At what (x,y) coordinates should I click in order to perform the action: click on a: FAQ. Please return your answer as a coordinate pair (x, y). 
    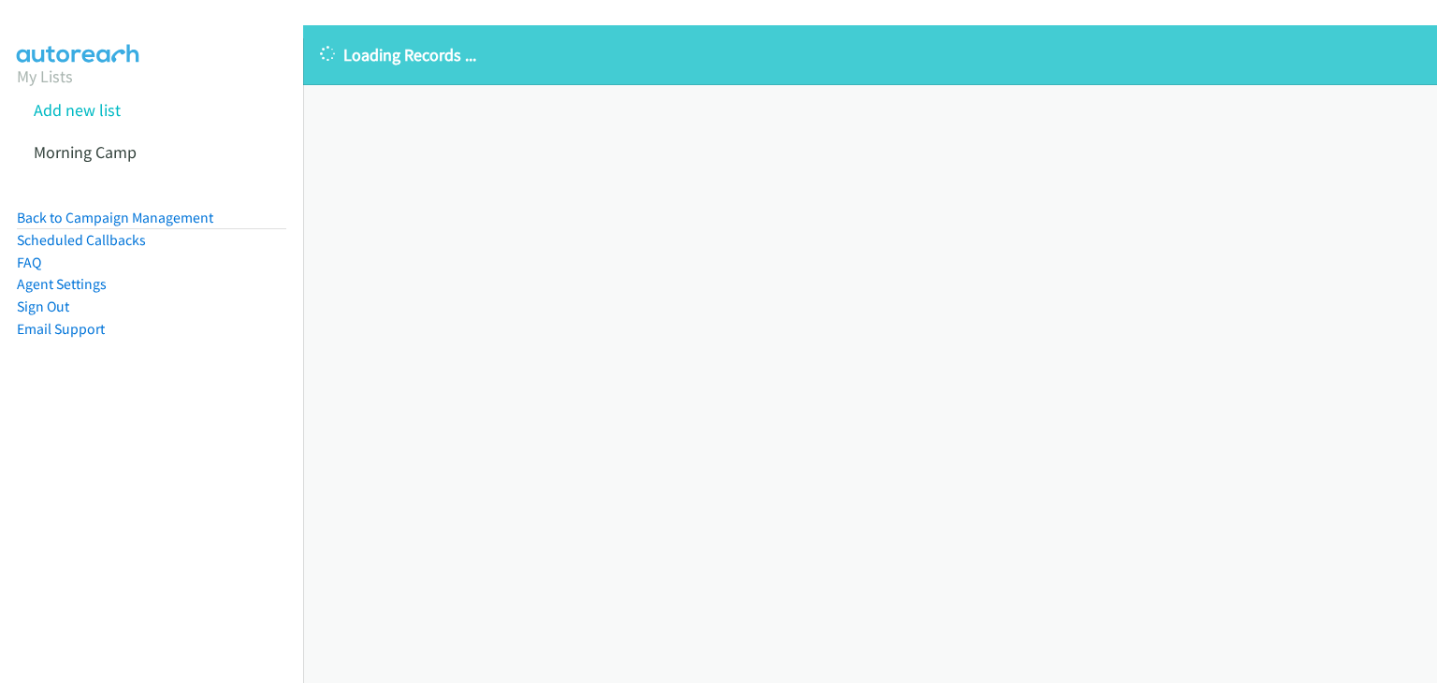
    Looking at the image, I should click on (29, 262).